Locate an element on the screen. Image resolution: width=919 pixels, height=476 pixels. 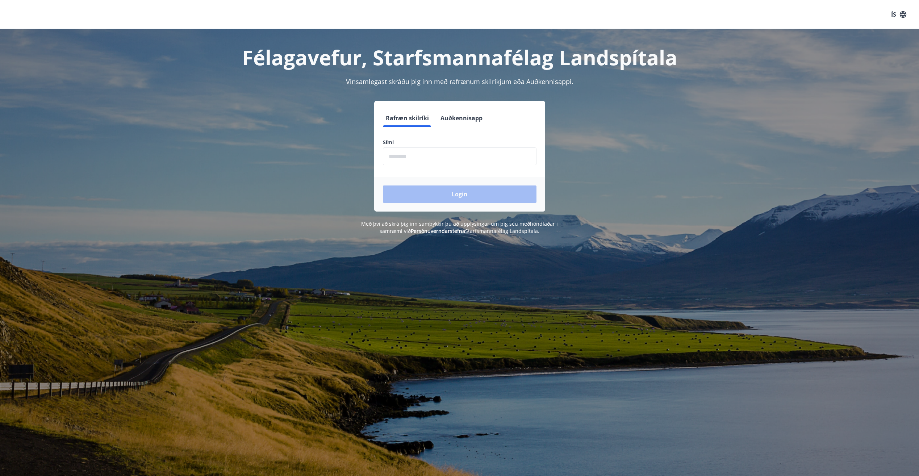
span: Með því að skrá þig inn samþykkir þú að upplýsingar um þig séu meðhöndlaðar í samræmi við Starfsm... is located at coordinates (459, 227).